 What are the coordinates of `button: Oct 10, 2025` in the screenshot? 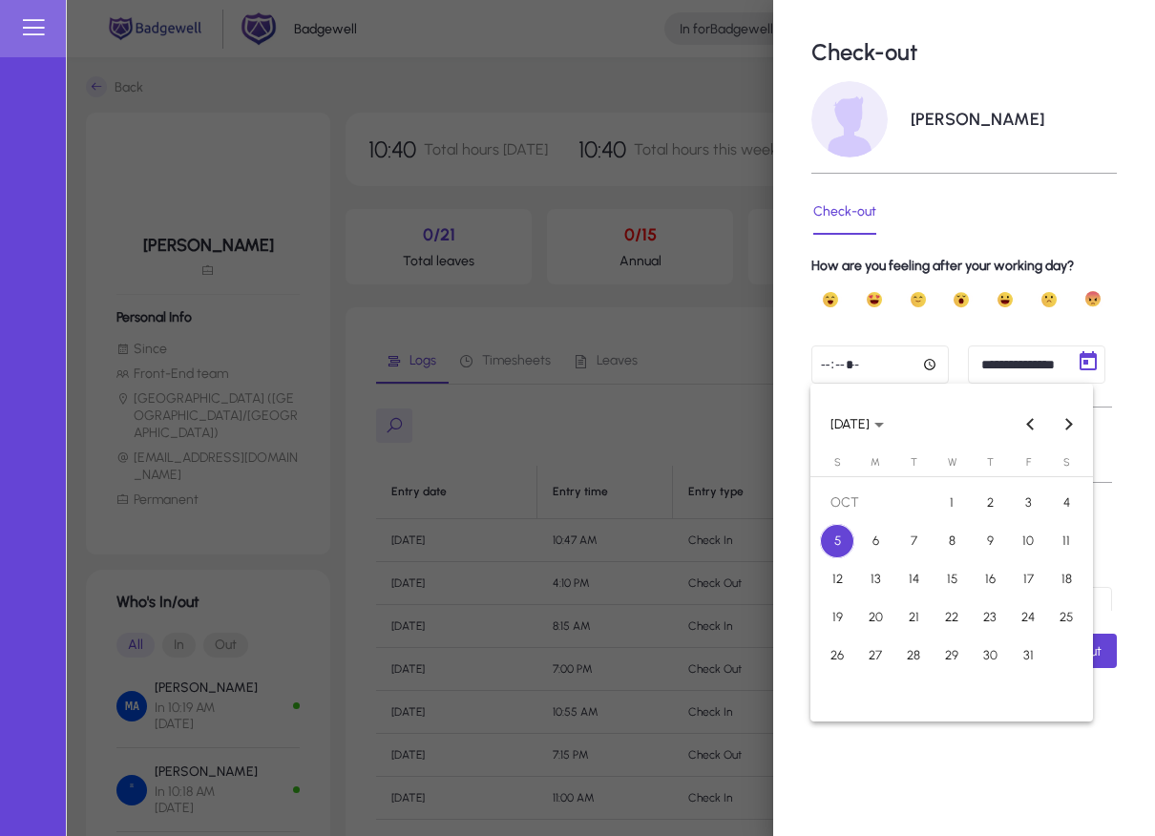 It's located at (1028, 541).